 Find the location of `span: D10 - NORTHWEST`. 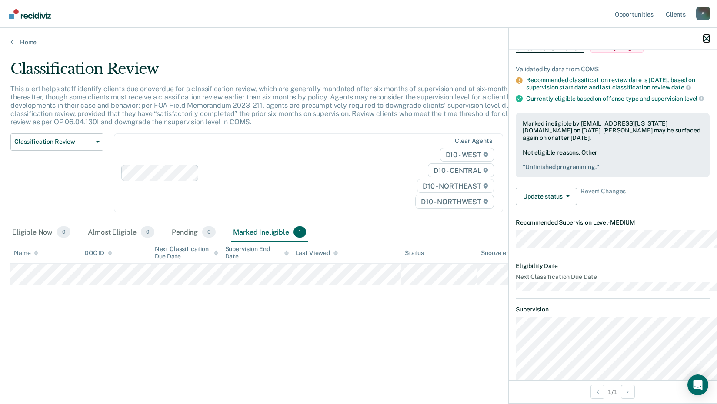

span: D10 - NORTHWEST is located at coordinates (454, 202).